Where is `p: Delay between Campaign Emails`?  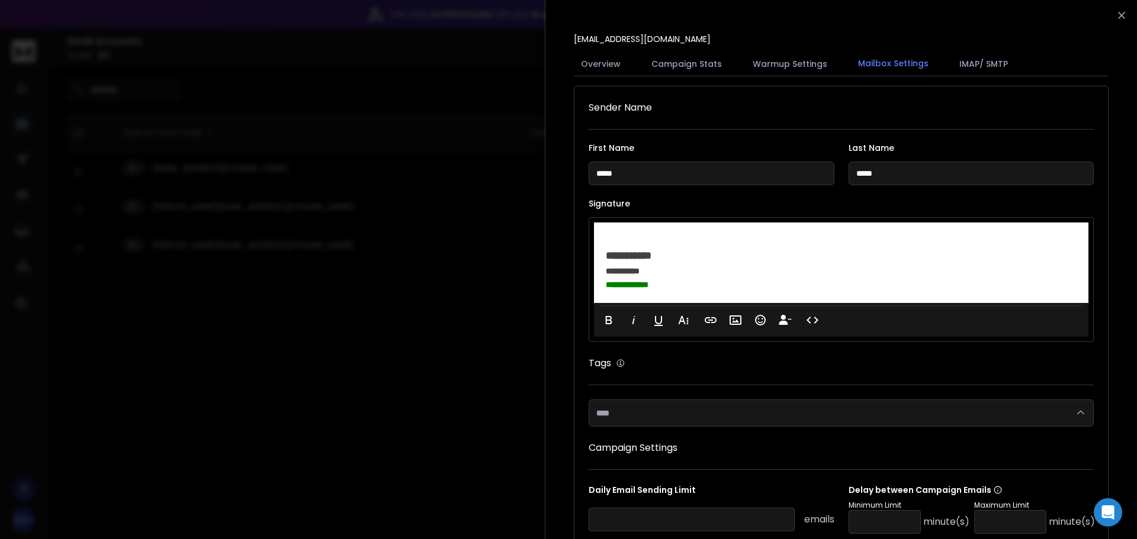
p: Delay between Campaign Emails is located at coordinates (972, 490).